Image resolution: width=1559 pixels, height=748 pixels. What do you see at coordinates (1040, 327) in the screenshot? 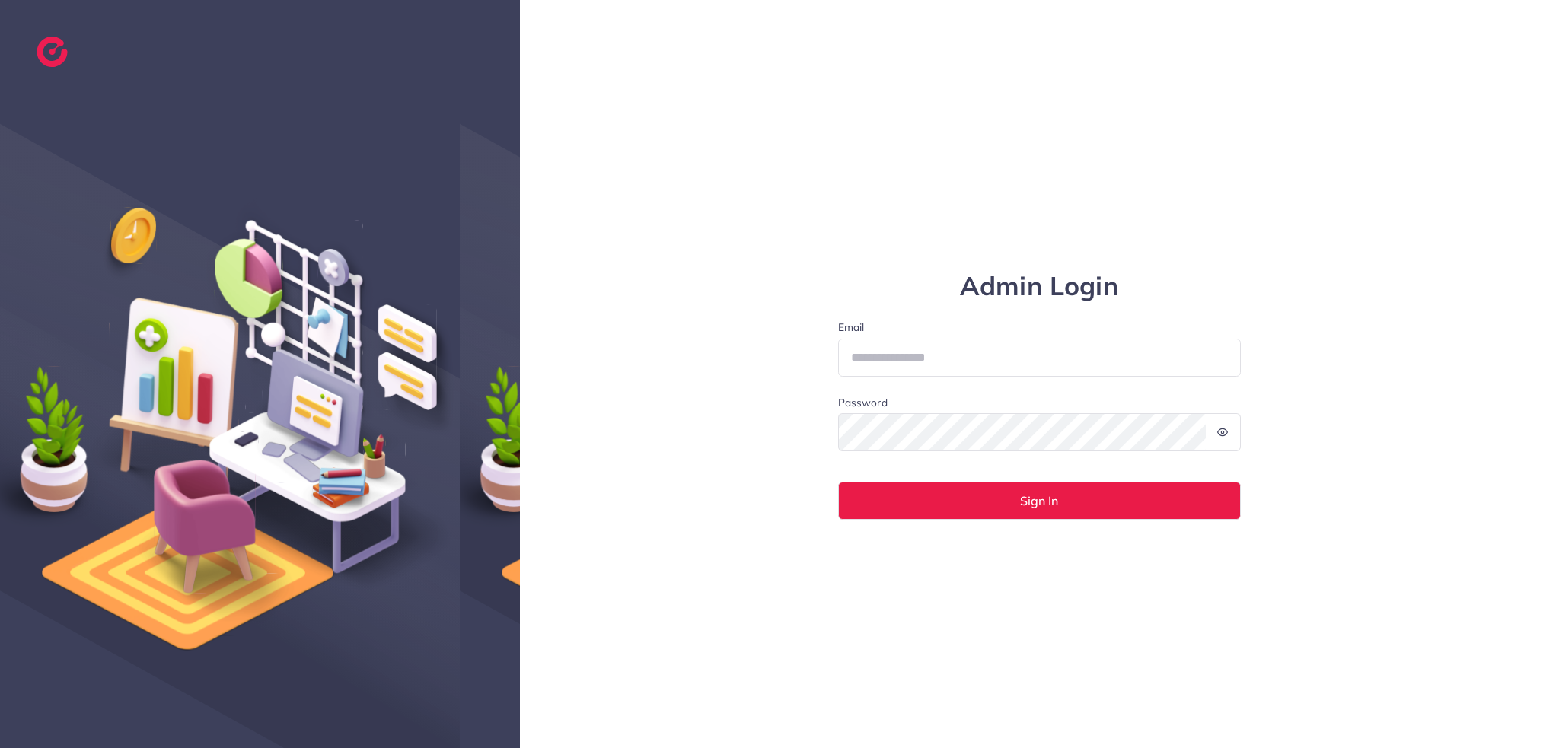
I see `label: Email` at bounding box center [1040, 327].